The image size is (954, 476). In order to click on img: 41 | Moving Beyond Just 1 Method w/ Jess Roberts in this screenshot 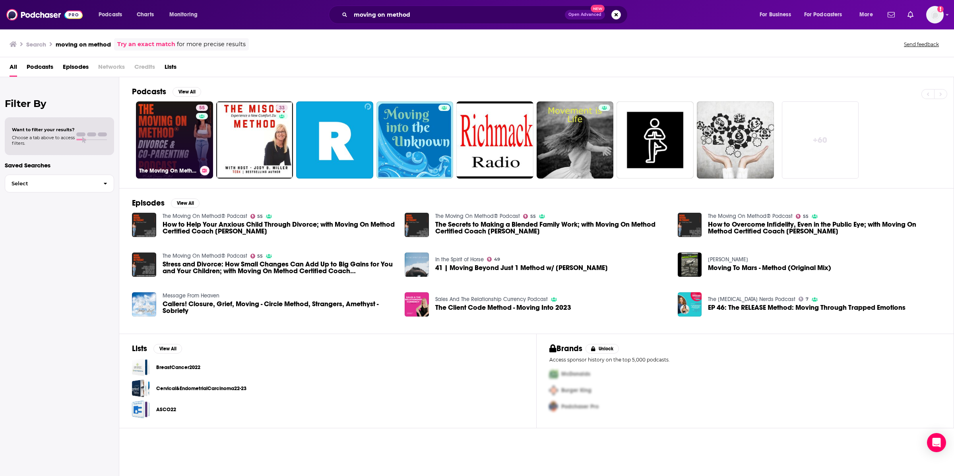, I will do `click(416, 264)`.